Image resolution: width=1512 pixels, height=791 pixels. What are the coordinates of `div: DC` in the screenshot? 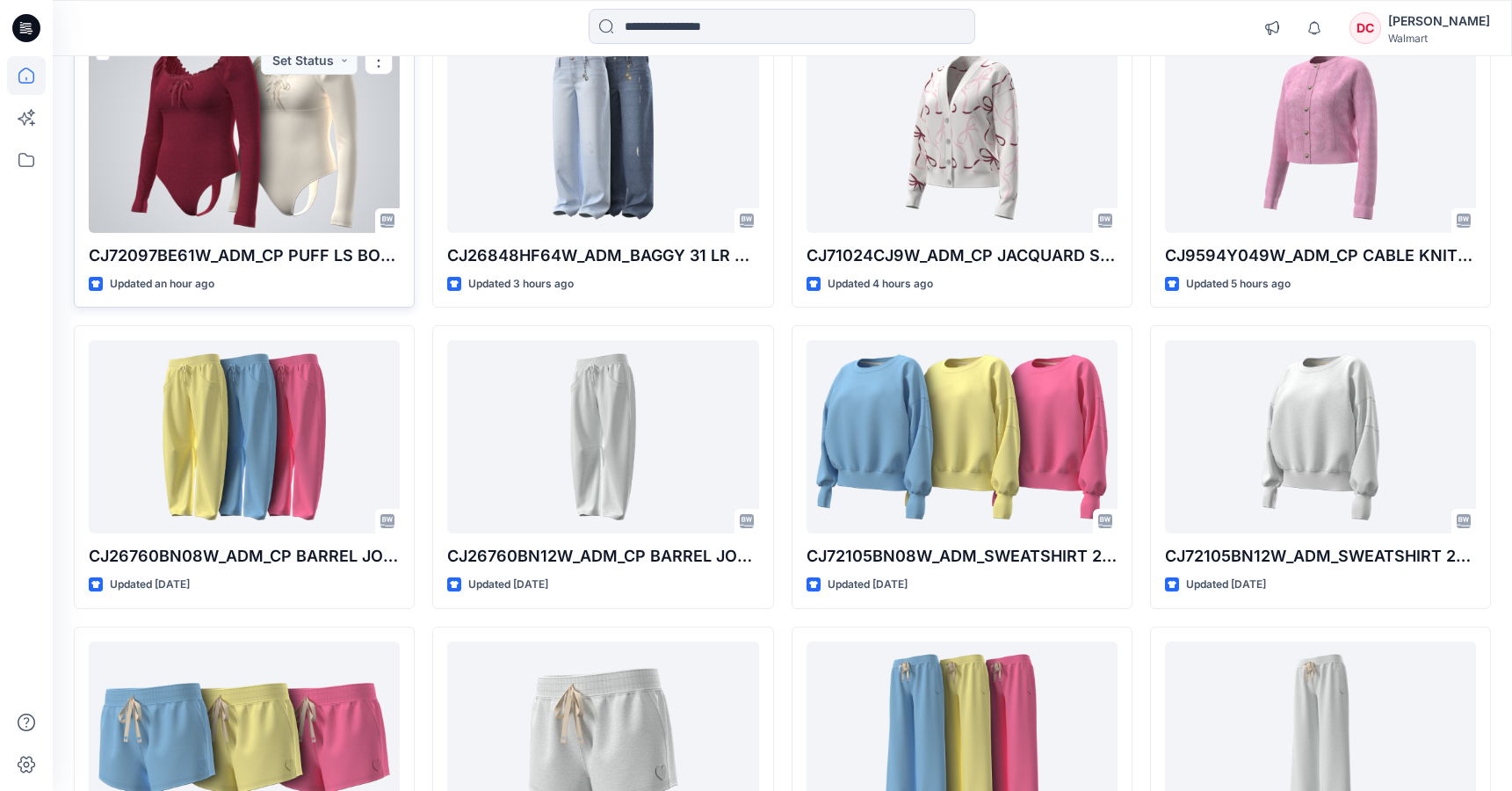 It's located at (1366, 28).